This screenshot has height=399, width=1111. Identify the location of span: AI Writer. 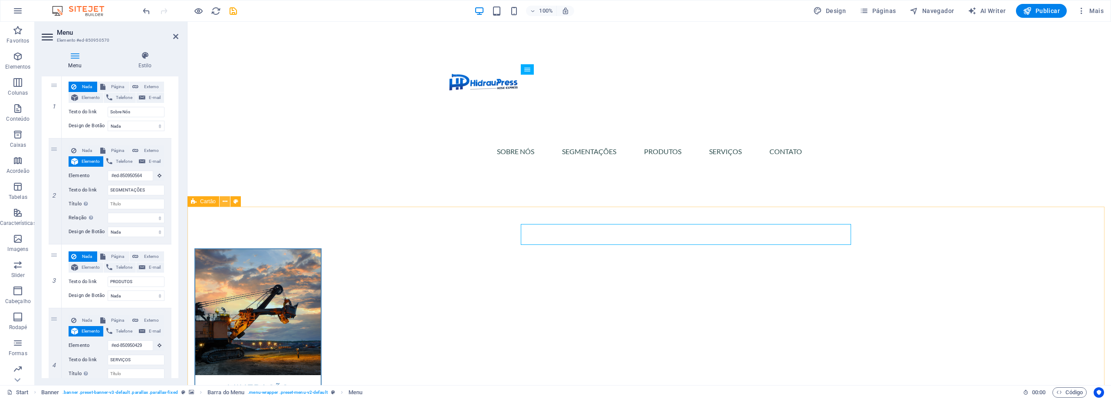
(987, 11).